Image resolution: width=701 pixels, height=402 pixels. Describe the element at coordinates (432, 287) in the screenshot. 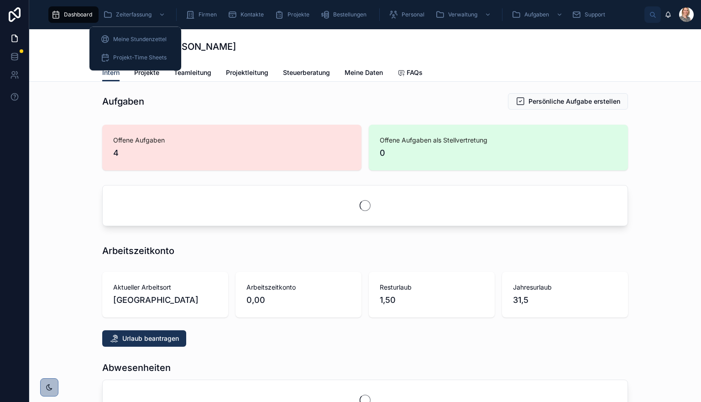

I see `span: Resturlaub` at that location.